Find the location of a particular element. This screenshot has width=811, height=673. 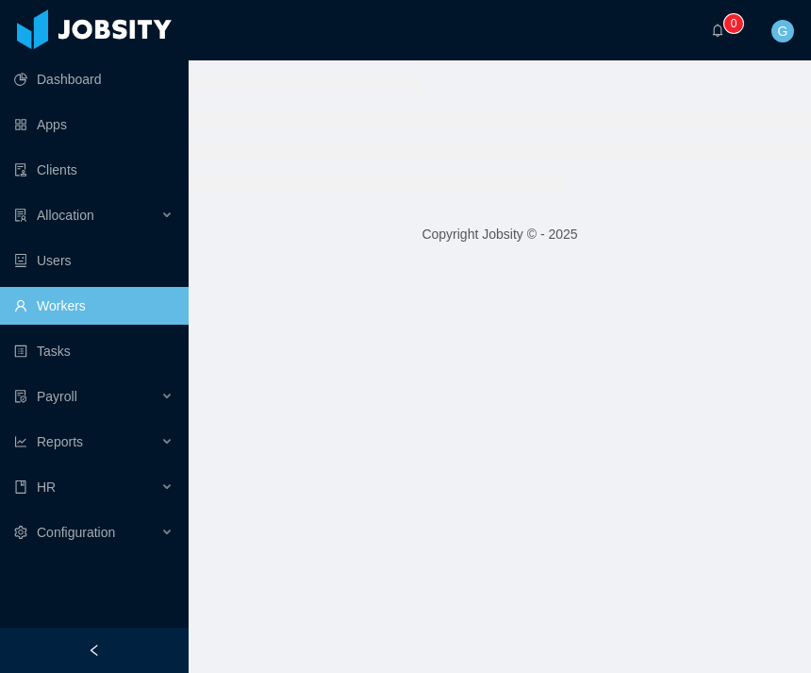

span: HR is located at coordinates (46, 487).